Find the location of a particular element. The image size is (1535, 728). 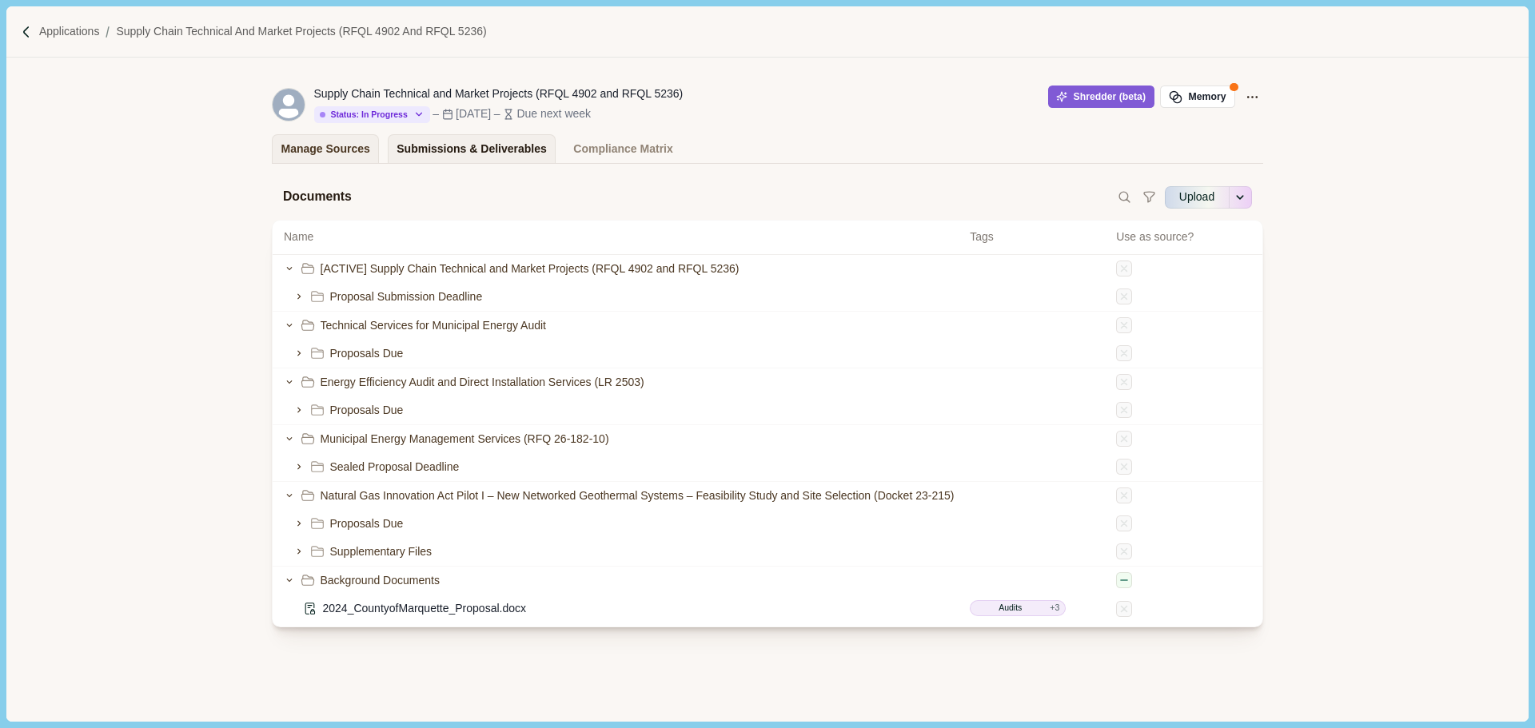

span: Audits is located at coordinates (1010, 608).